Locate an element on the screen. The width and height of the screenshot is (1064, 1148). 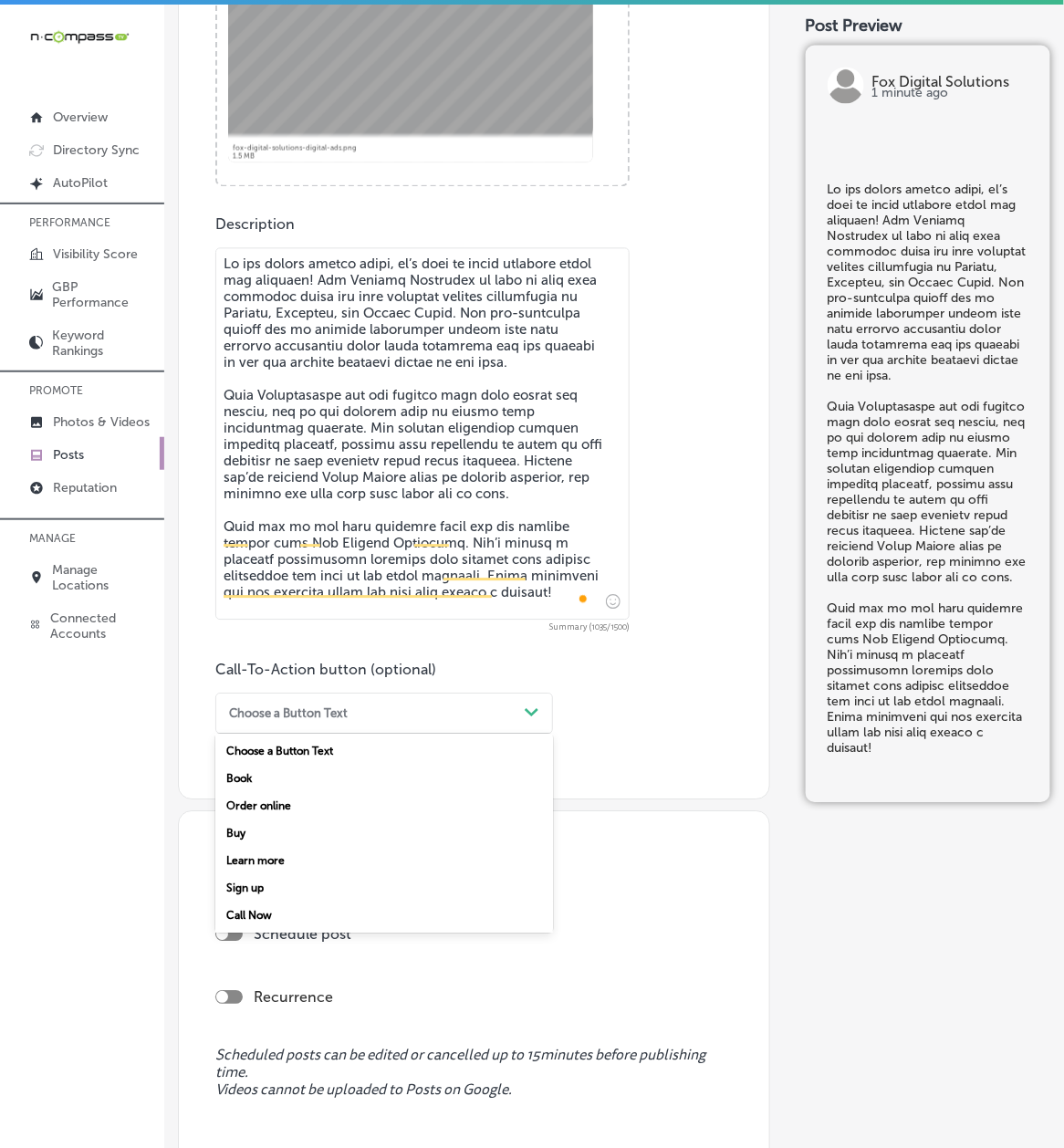
p: Posts is located at coordinates (68, 455).